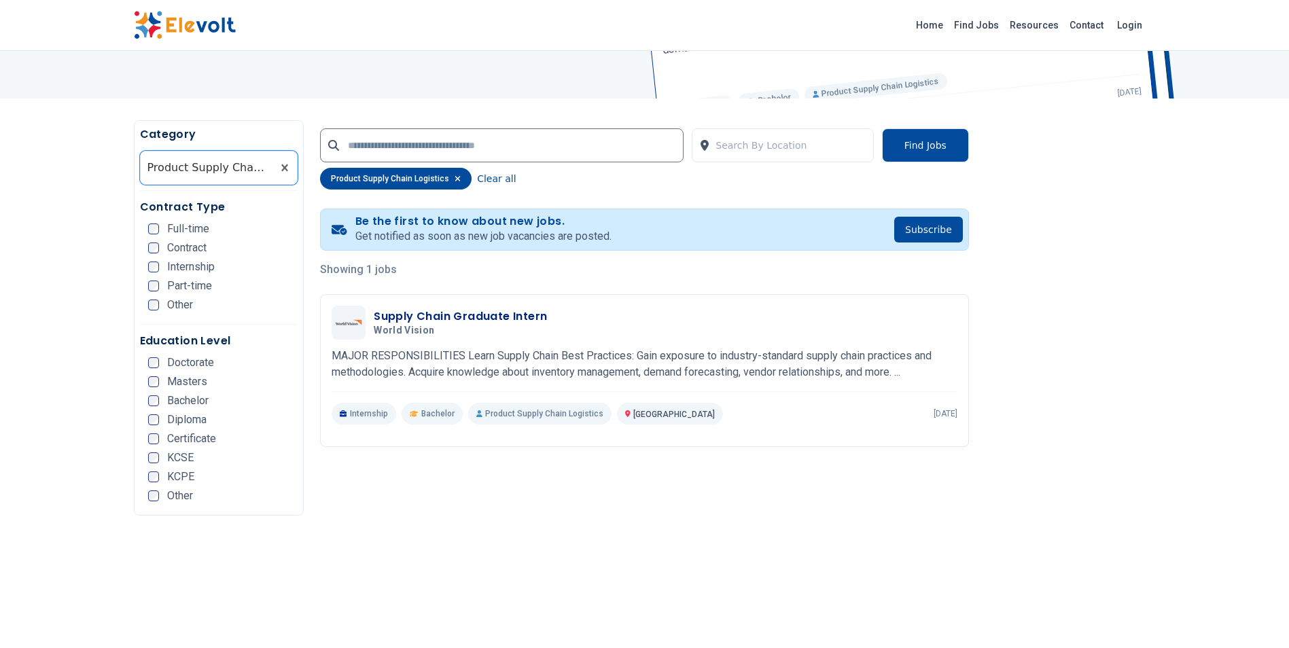 The width and height of the screenshot is (1289, 648). What do you see at coordinates (644, 364) in the screenshot?
I see `p: MAJOR RESPONSIBILITIES Learn Supply Chain Best Practices: Gain exposure to industry-standard supp...` at bounding box center [644, 364].